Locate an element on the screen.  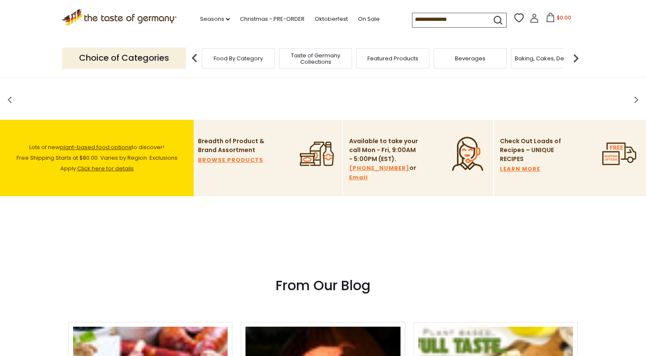
a: Beverages is located at coordinates (470, 58).